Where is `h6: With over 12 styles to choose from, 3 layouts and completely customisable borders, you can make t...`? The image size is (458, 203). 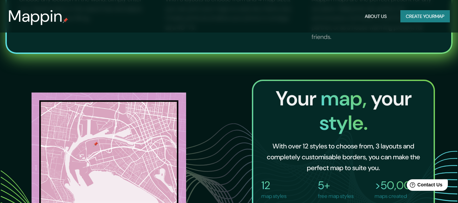
h6: With over 12 styles to choose from, 3 layouts and completely customisable borders, you can make t... is located at coordinates (343, 157).